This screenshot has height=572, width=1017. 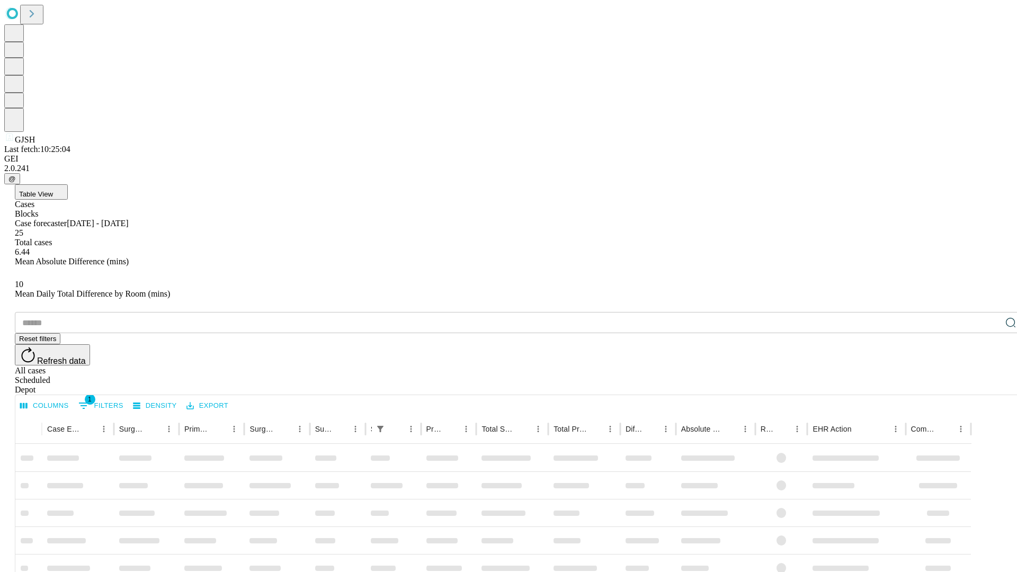 What do you see at coordinates (36, 194) in the screenshot?
I see `span: Table View` at bounding box center [36, 194].